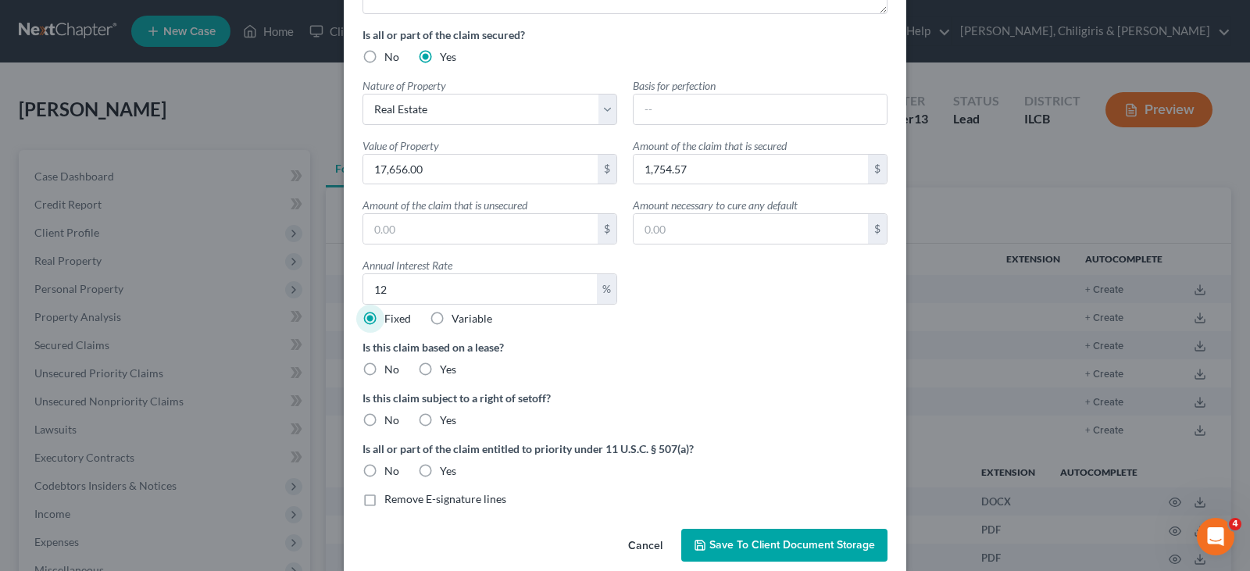 This screenshot has width=1250, height=571. I want to click on span: Fixed, so click(398, 318).